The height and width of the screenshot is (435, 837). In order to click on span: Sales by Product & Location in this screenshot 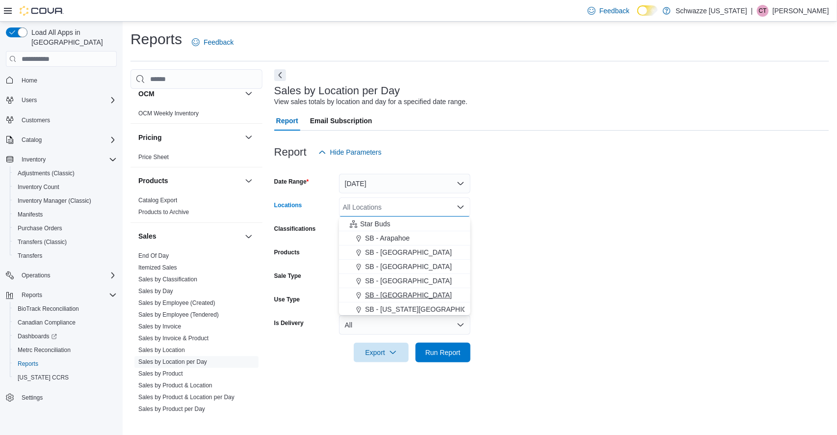, I will do `click(175, 386)`.